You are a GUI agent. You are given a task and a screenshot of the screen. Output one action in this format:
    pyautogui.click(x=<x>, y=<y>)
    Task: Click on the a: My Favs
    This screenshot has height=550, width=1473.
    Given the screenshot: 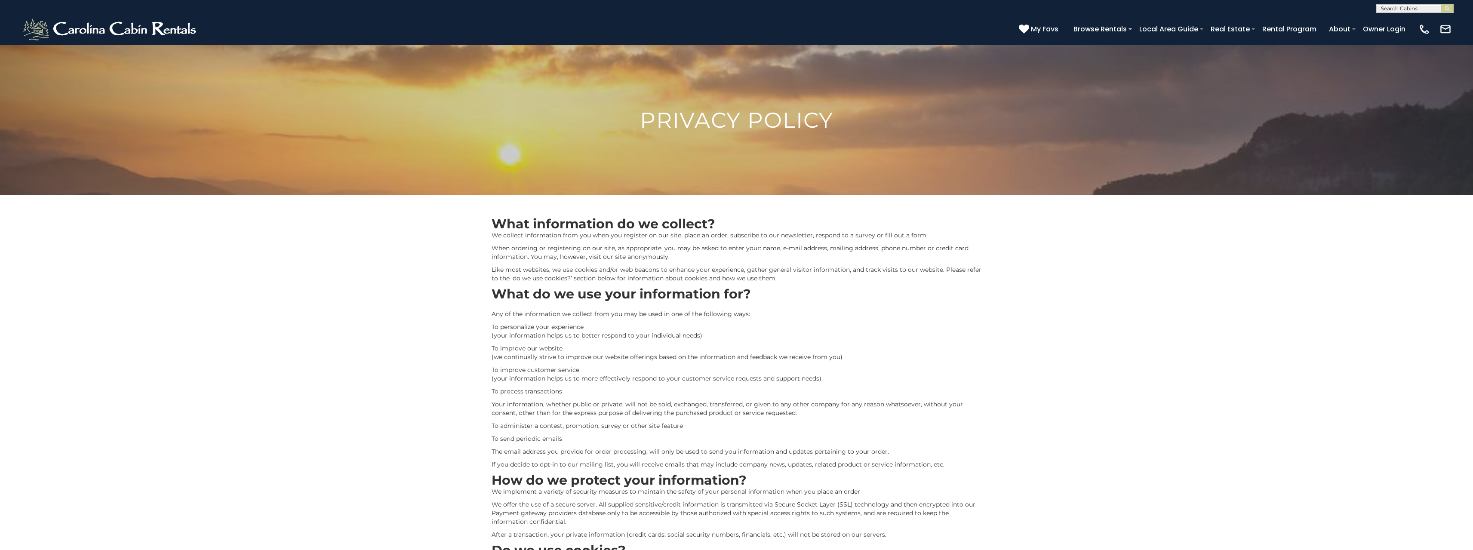 What is the action you would take?
    pyautogui.click(x=1039, y=29)
    